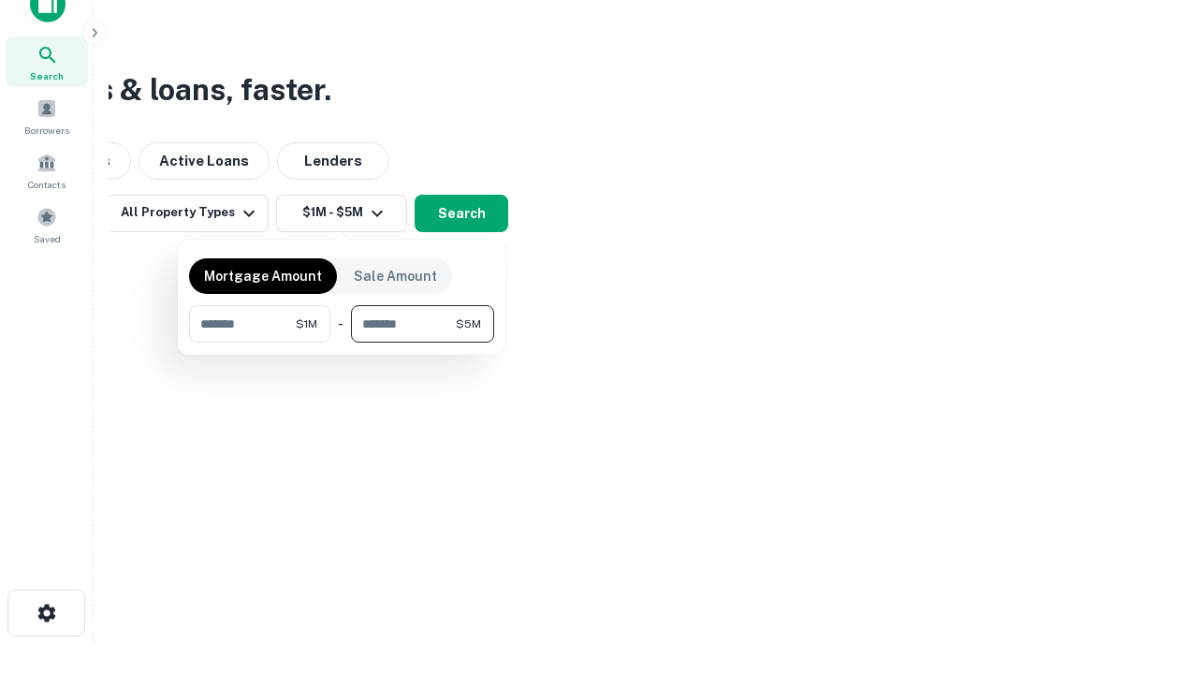 The height and width of the screenshot is (674, 1198). What do you see at coordinates (306, 324) in the screenshot?
I see `span: $1M` at bounding box center [306, 324].